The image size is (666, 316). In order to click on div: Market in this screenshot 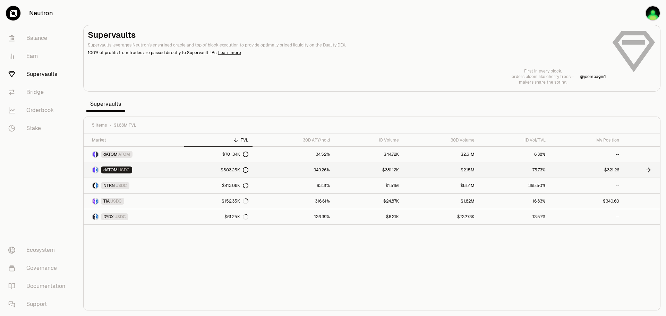, I will do `click(136, 140)`.